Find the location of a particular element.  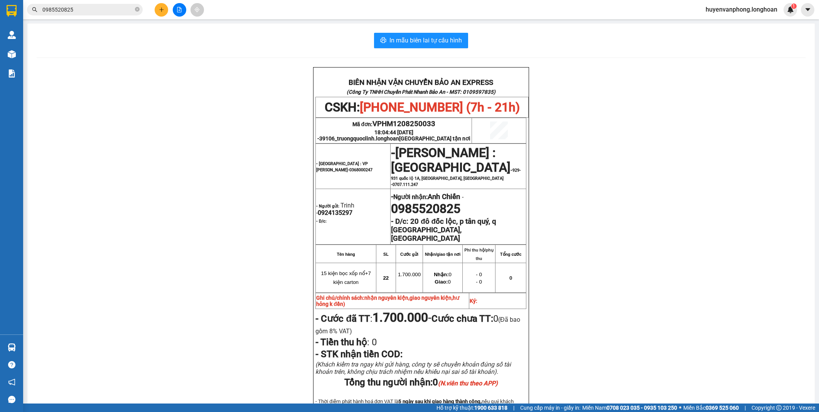

strong: Giao: is located at coordinates (441, 282).